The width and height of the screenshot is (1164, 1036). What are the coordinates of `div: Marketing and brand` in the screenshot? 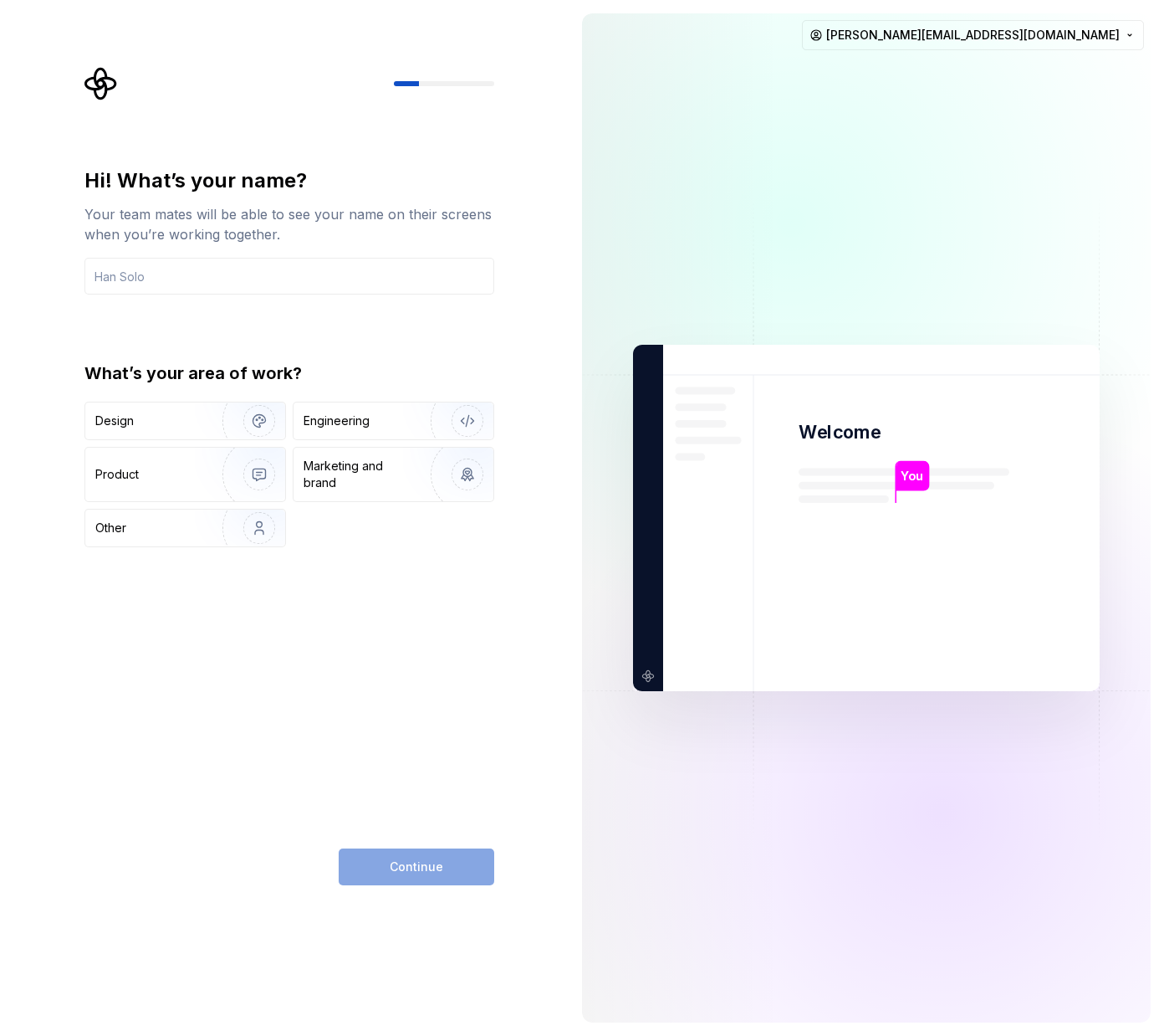 It's located at (360, 474).